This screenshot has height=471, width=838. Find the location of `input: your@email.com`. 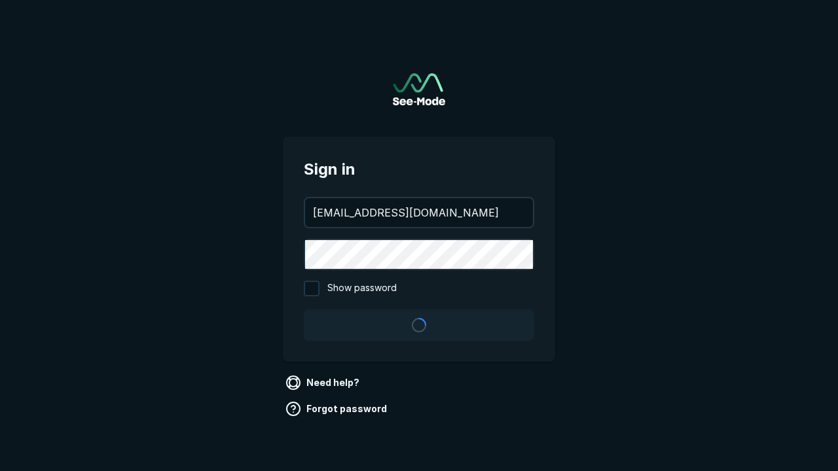

input: your@email.com is located at coordinates (419, 213).